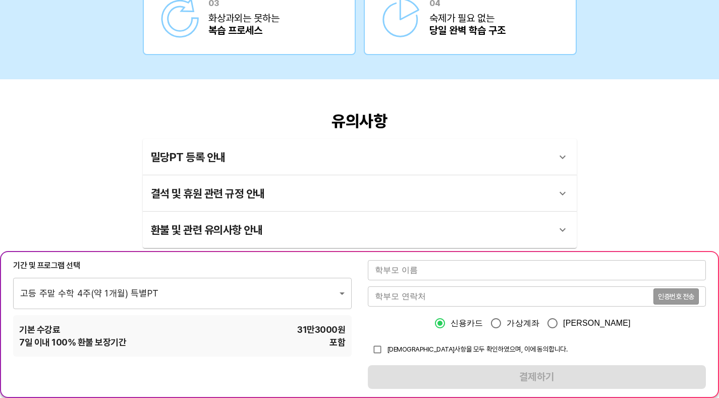  What do you see at coordinates (235, 30) in the screenshot?
I see `b: 복습 프로세스` at bounding box center [235, 30].